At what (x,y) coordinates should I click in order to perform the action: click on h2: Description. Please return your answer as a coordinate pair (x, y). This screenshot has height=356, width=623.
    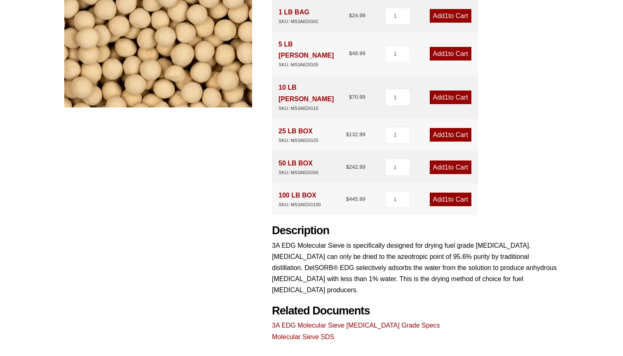
    Looking at the image, I should click on (415, 231).